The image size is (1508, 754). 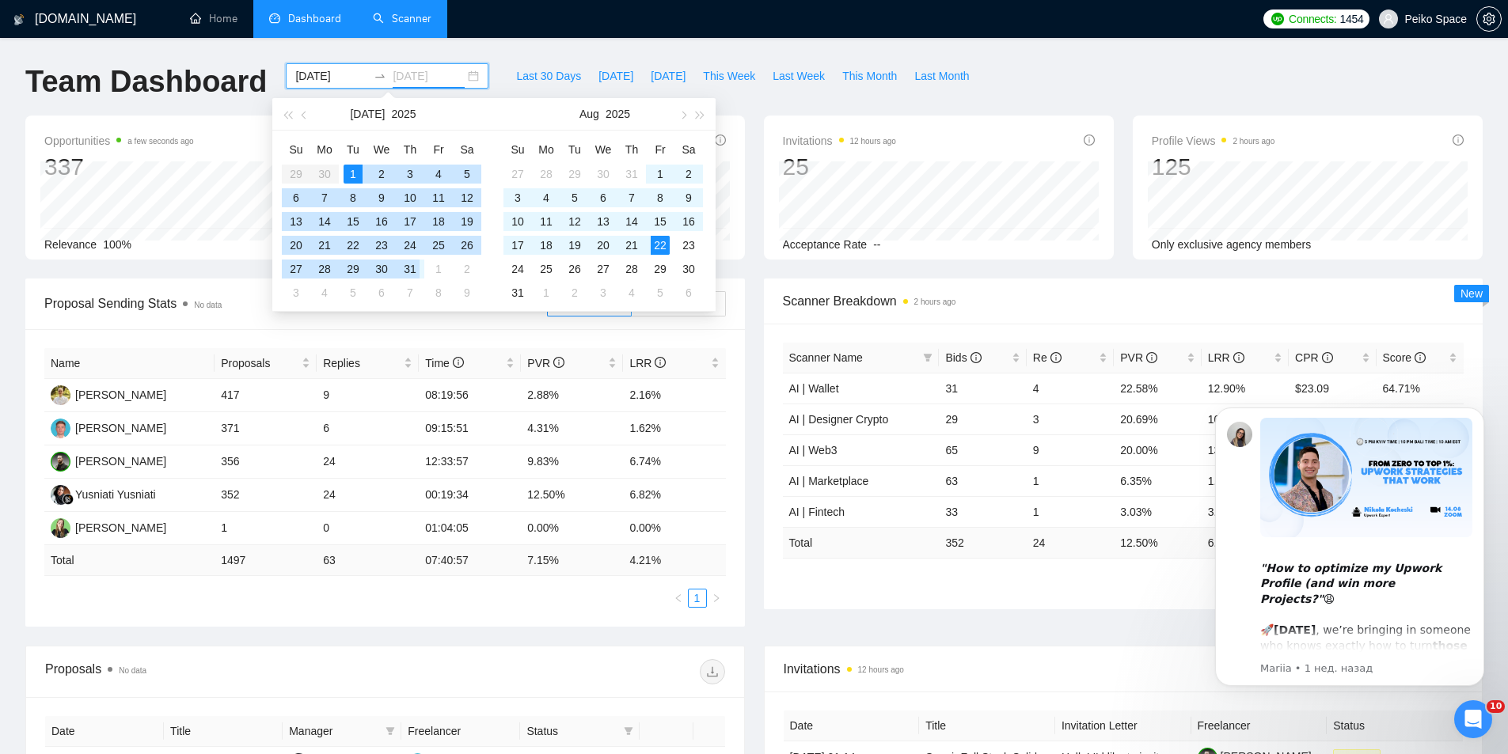 I want to click on time: 2 hours ago, so click(x=935, y=302).